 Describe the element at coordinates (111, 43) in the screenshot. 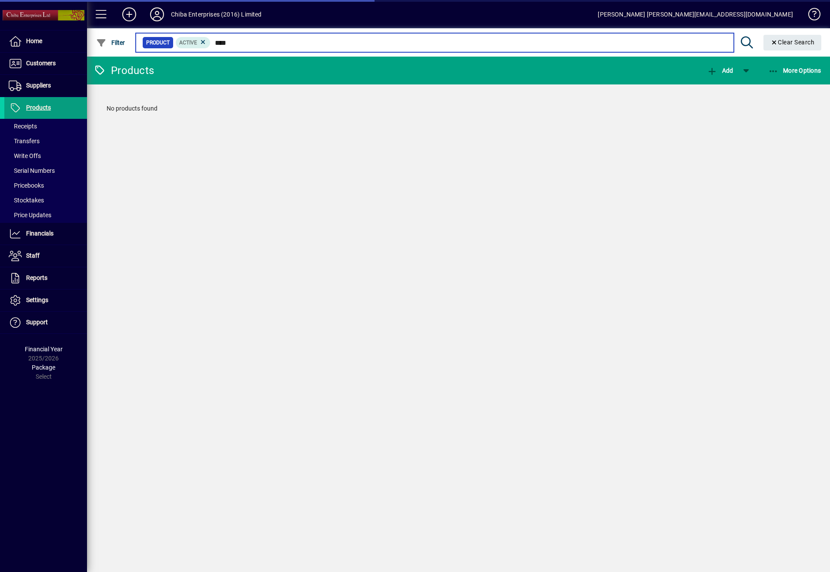

I see `button: Filter` at that location.